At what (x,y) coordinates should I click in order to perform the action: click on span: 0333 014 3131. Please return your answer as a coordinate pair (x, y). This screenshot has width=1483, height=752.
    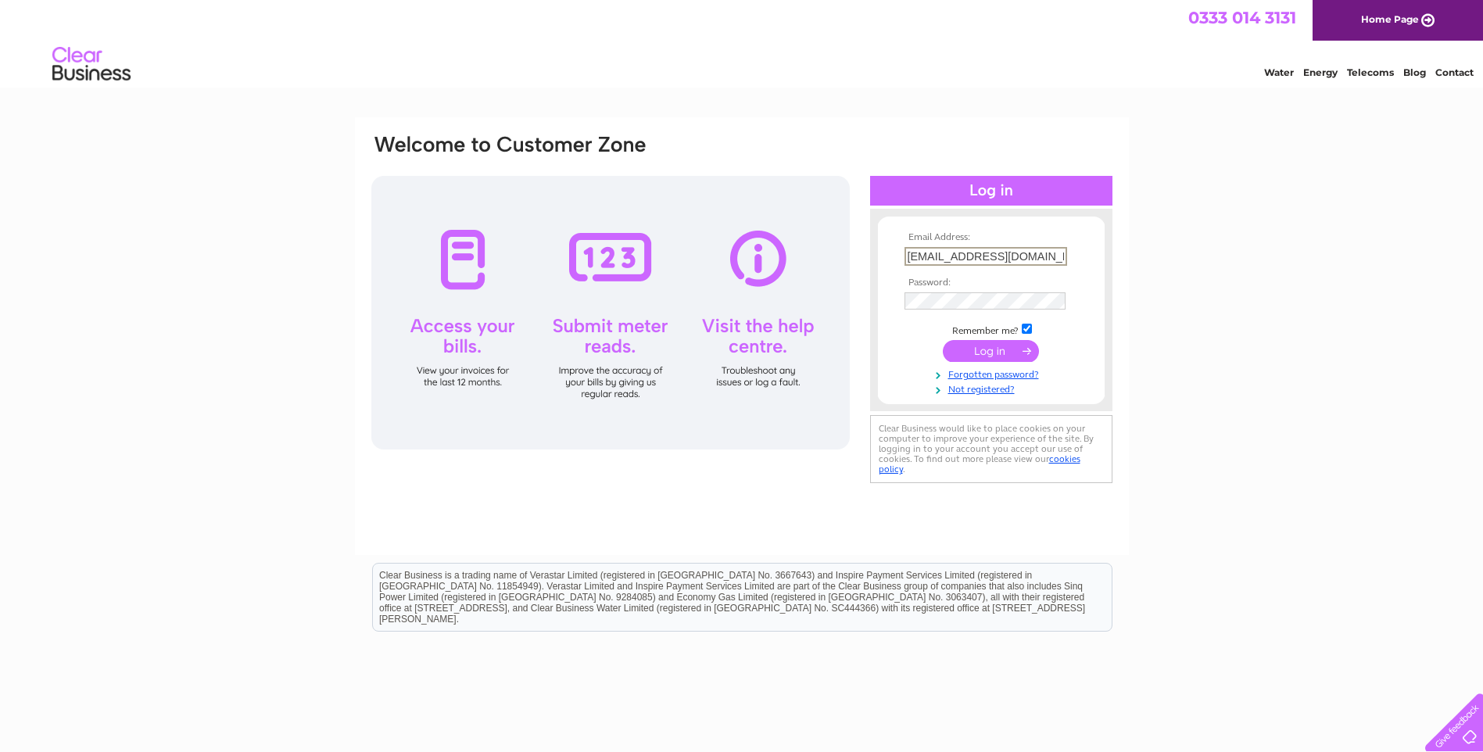
    Looking at the image, I should click on (1242, 17).